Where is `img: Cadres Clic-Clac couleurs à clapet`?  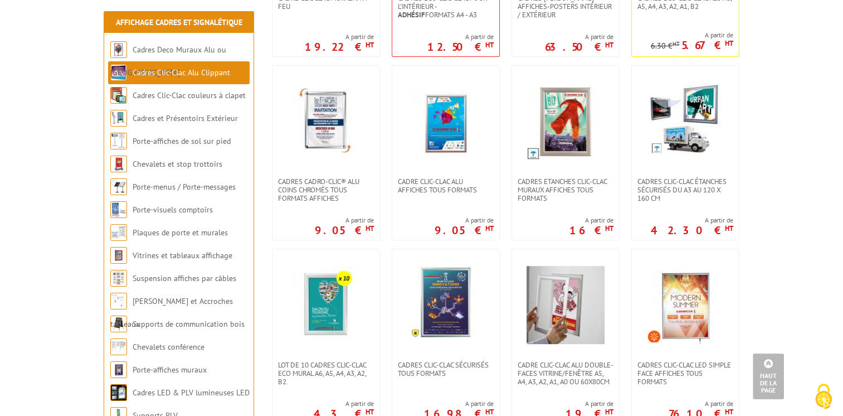 img: Cadres Clic-Clac couleurs à clapet is located at coordinates (119, 95).